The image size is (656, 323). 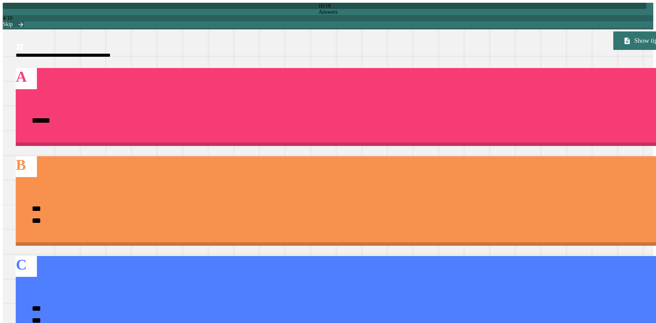 What do you see at coordinates (13, 24) in the screenshot?
I see `a: Skip` at bounding box center [13, 24].